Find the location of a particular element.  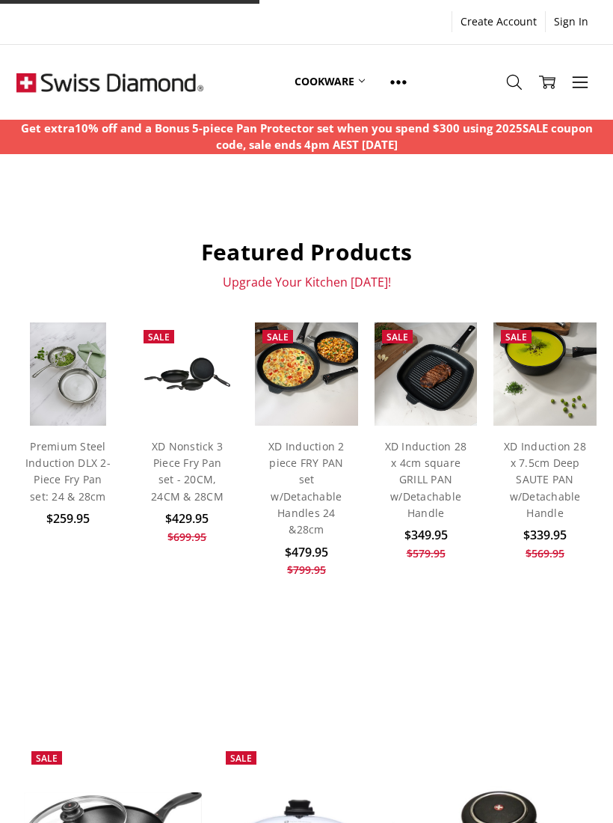

img: XD Induction 28 x 7.5cm Deep SAUTE PAN w/Detachable Handle is located at coordinates (545, 373).